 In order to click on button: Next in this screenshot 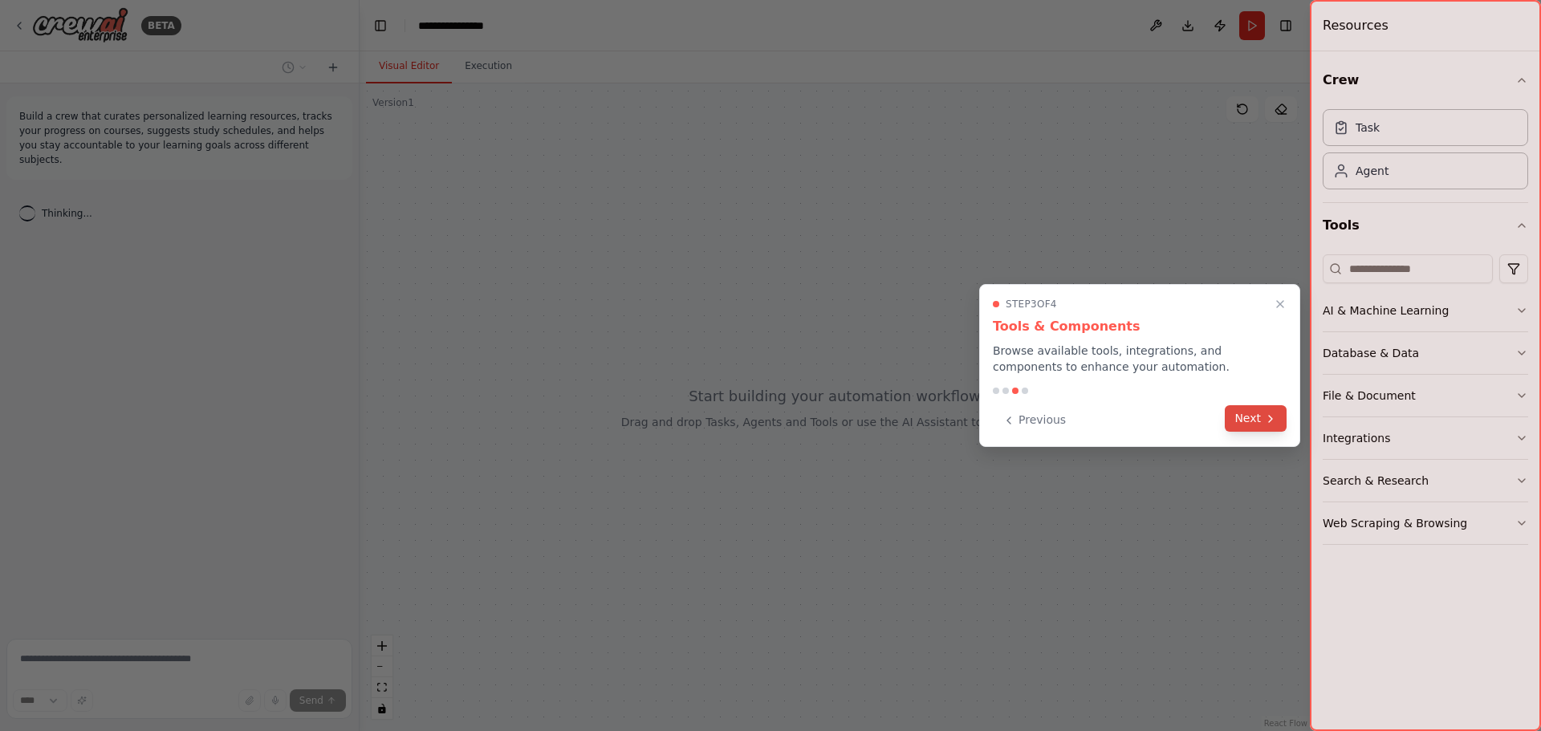, I will do `click(1256, 418)`.